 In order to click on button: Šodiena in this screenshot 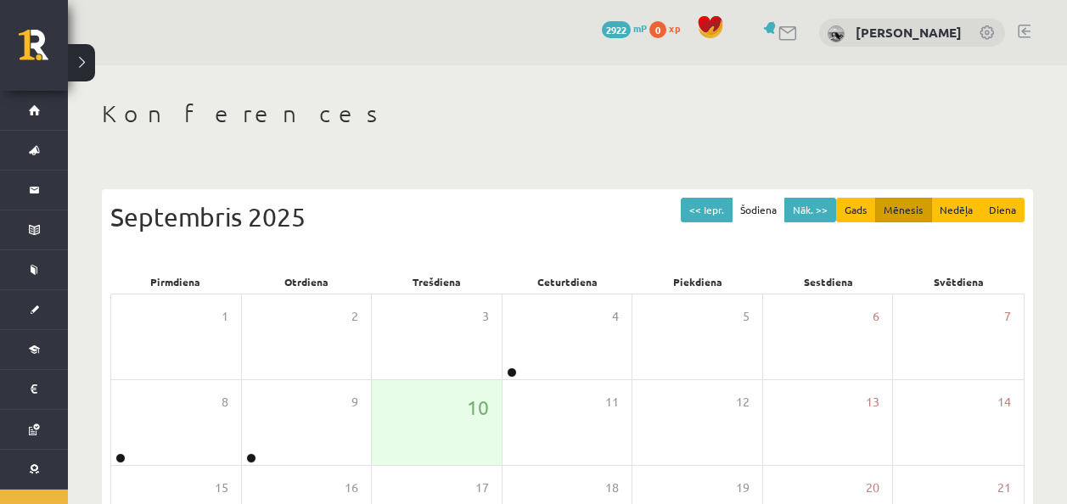, I will do `click(758, 210)`.